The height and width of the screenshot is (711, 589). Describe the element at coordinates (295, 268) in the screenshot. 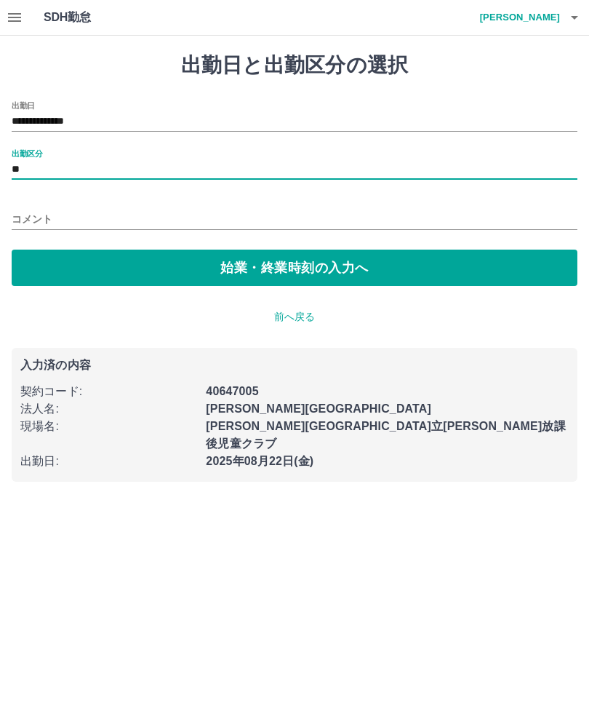

I see `button: 始業・終業時刻の入力へ` at that location.